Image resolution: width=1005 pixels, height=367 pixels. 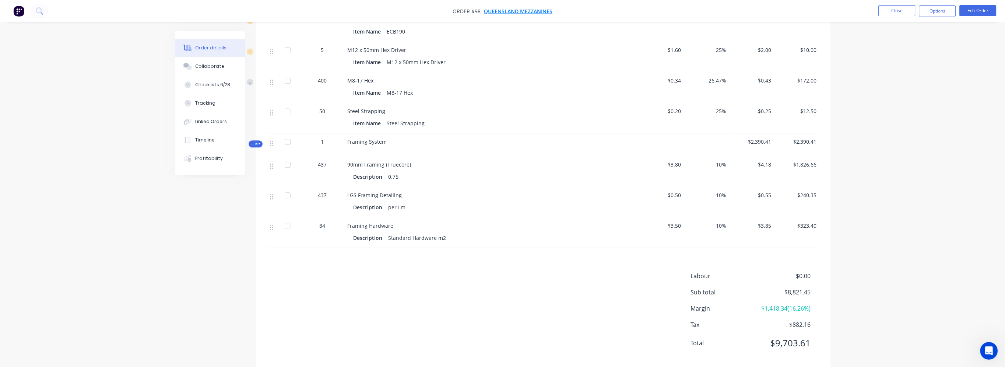 What do you see at coordinates (210, 66) in the screenshot?
I see `button: Collaborate` at bounding box center [210, 66].